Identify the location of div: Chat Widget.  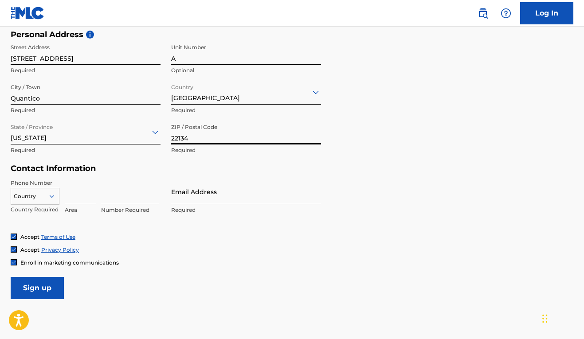
(562, 318).